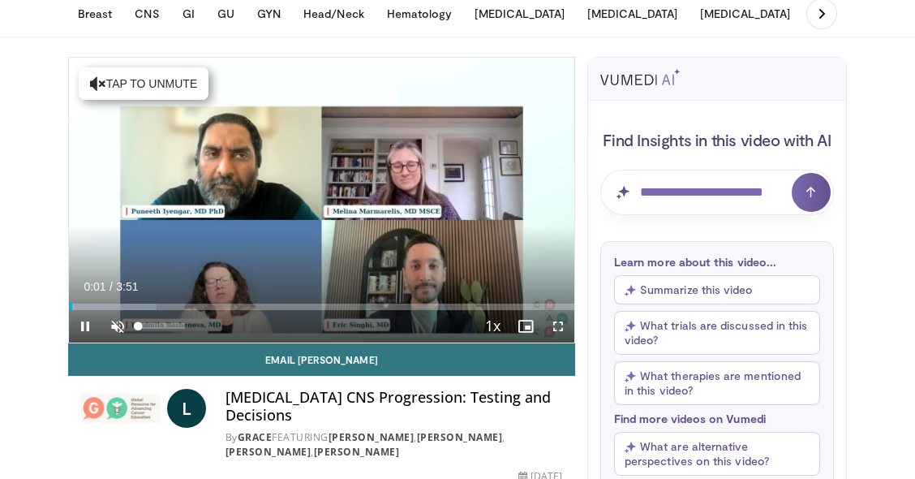 This screenshot has width=915, height=479. What do you see at coordinates (118, 326) in the screenshot?
I see `button: Unmute` at bounding box center [118, 326].